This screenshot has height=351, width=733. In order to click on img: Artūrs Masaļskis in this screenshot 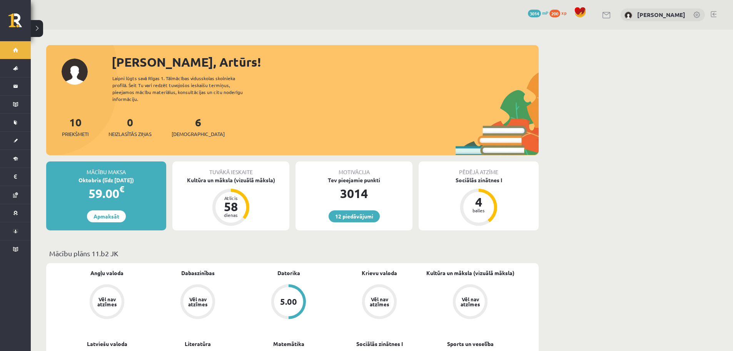, I will do `click(628, 15)`.